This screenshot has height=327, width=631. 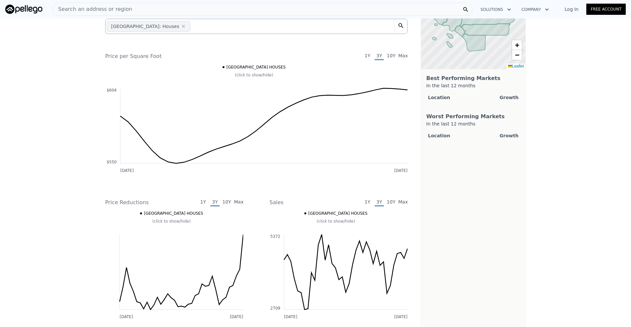 I want to click on a: Leaflet, so click(x=516, y=66).